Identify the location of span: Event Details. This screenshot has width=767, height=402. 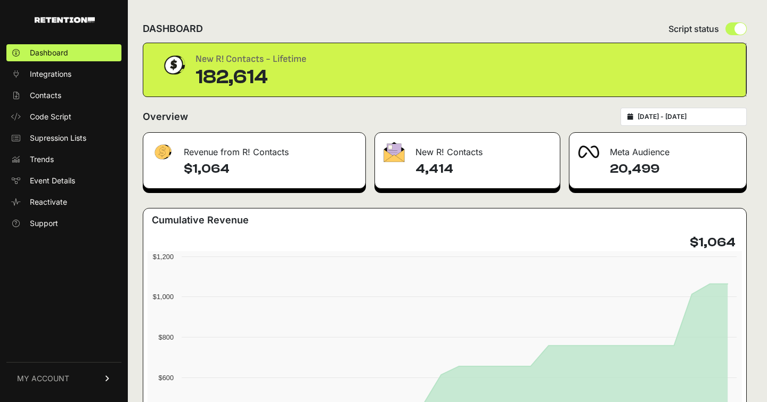
(52, 181).